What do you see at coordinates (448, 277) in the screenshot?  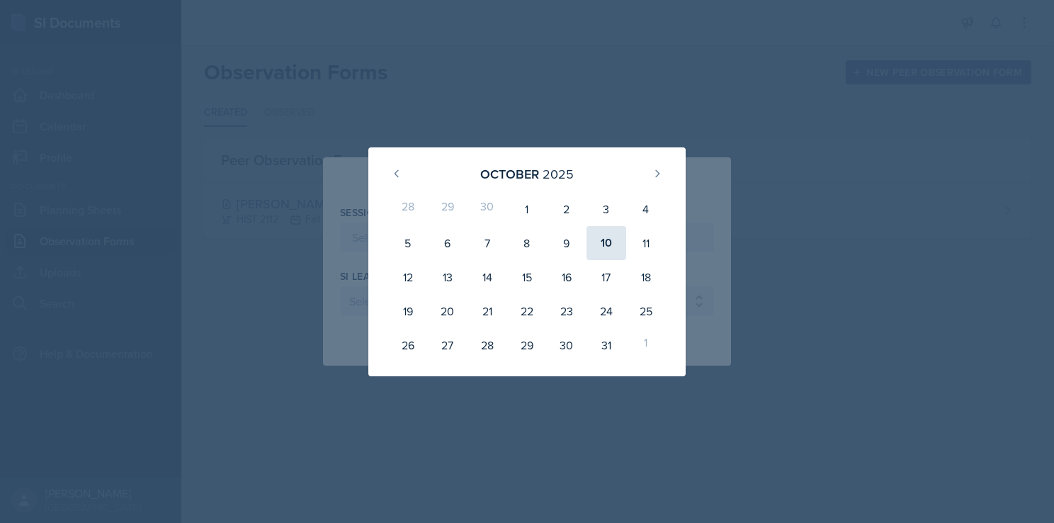 I see `div: 13` at bounding box center [448, 277].